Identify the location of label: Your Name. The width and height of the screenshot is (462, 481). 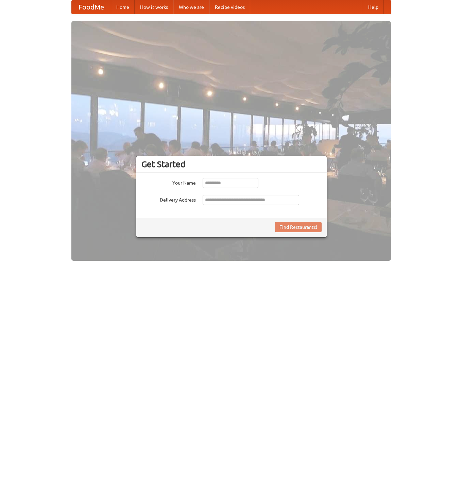
(168, 182).